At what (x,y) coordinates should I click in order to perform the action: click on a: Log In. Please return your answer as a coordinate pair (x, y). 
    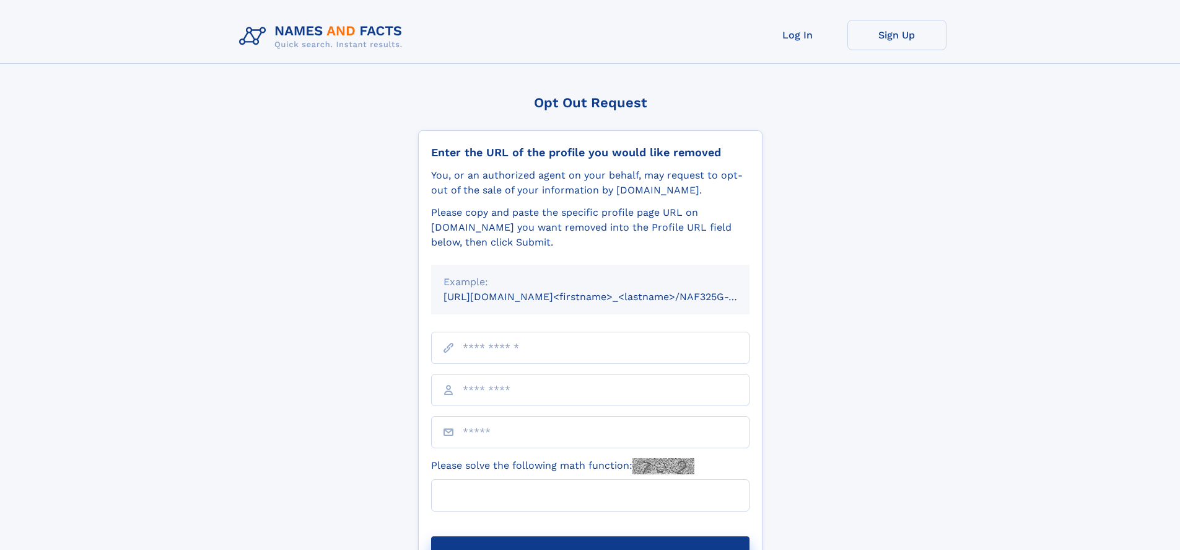
    Looking at the image, I should click on (798, 35).